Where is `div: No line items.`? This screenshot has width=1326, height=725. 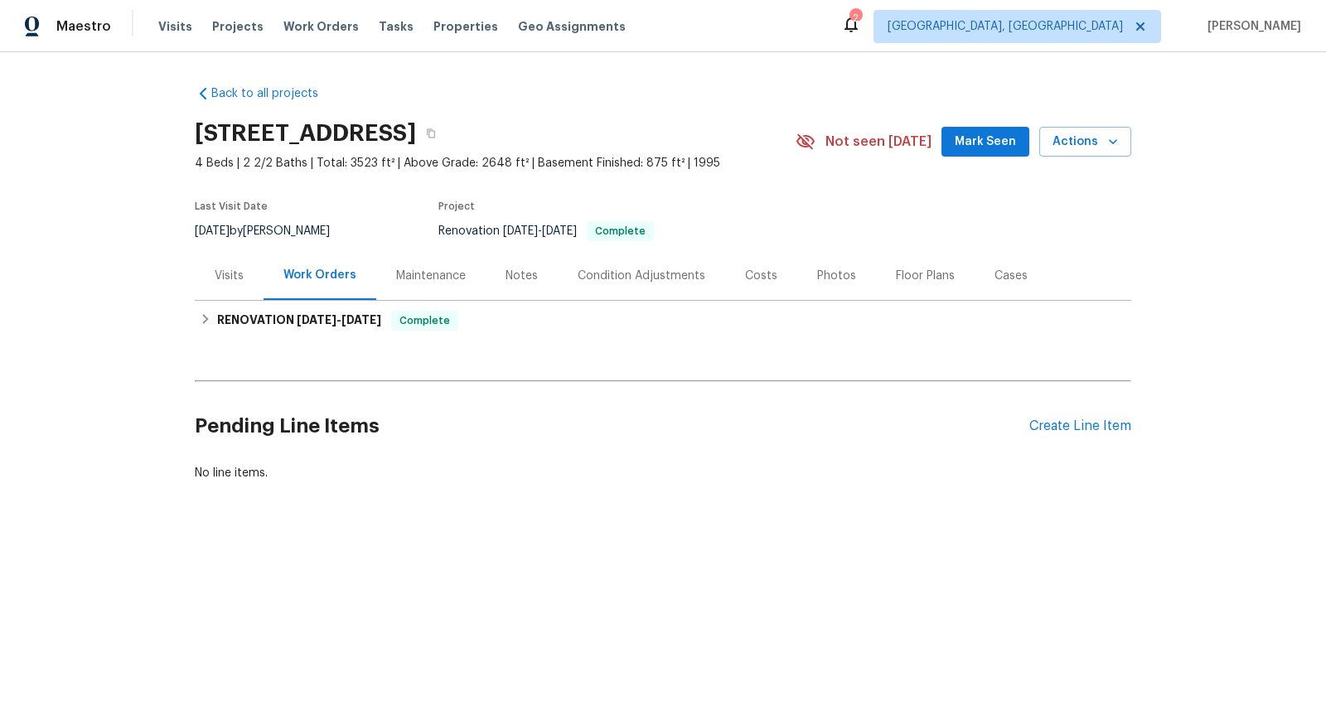 div: No line items. is located at coordinates (663, 473).